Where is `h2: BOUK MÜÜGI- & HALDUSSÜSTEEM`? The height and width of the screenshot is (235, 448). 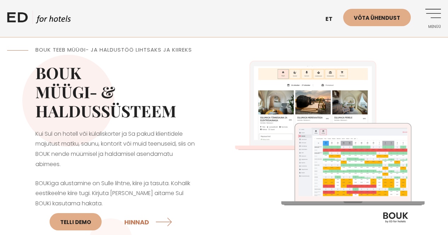 h2: BOUK MÜÜGI- & HALDUSSÜSTEEM is located at coordinates (115, 92).